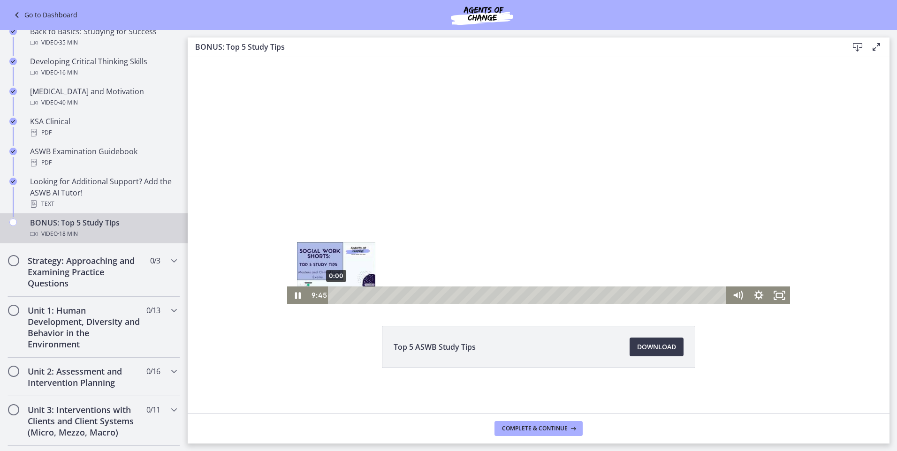 This screenshot has height=451, width=897. What do you see at coordinates (103, 67) in the screenshot?
I see `div: Developing Critical Thinking Skills` at bounding box center [103, 67].